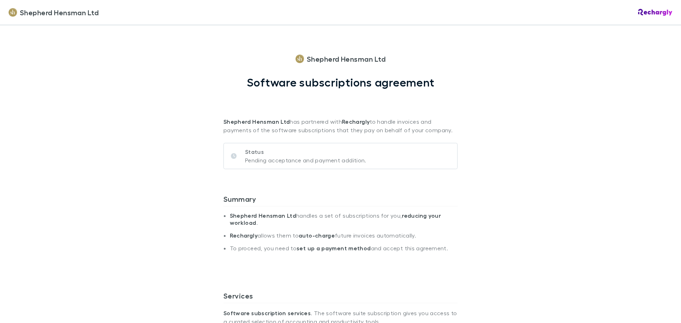 This screenshot has height=323, width=681. What do you see at coordinates (336, 219) in the screenshot?
I see `strong: reducing your workload` at bounding box center [336, 219].